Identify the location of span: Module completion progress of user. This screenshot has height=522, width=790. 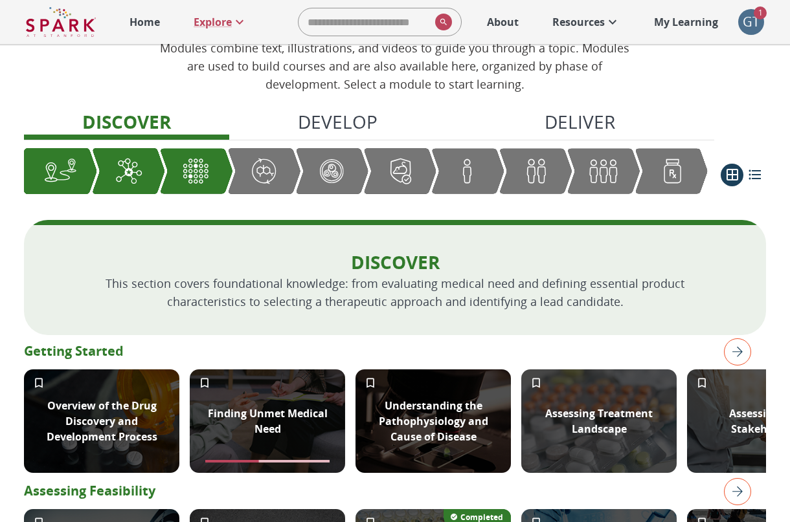
(267, 462).